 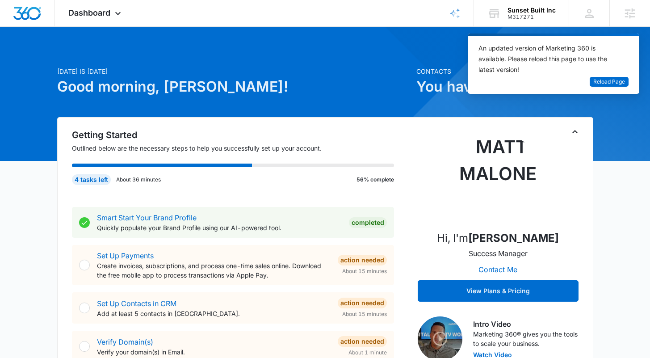 What do you see at coordinates (368, 352) in the screenshot?
I see `span: About 1 minute` at bounding box center [368, 352].